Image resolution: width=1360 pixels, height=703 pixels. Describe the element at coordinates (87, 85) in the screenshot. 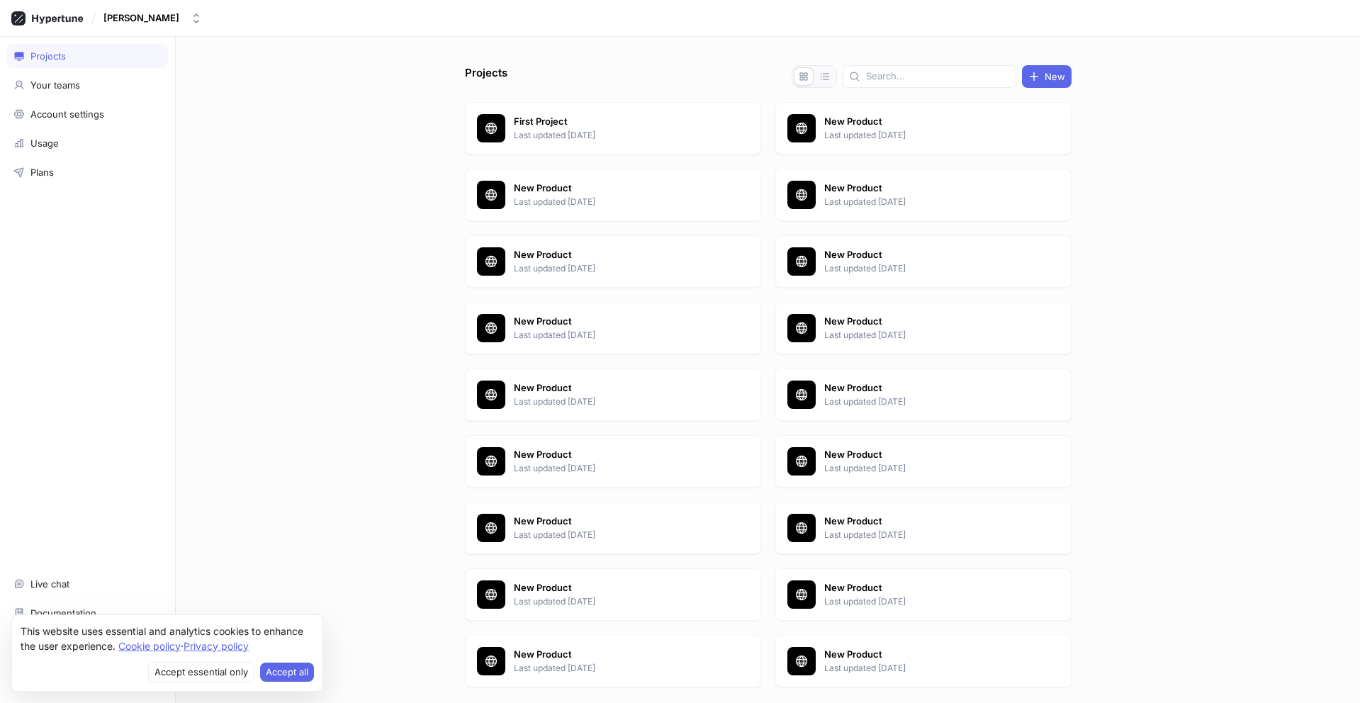

I see `a: Your teams` at that location.